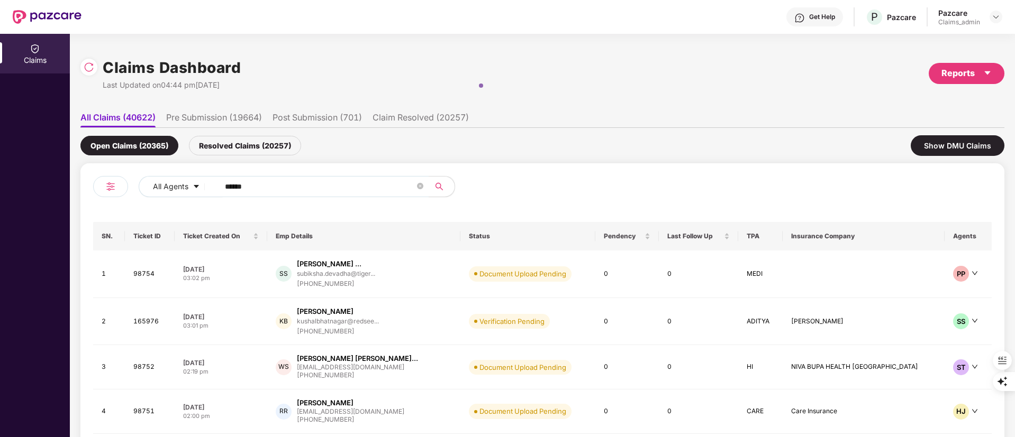 The height and width of the screenshot is (437, 1015). Describe the element at coordinates (623, 236) in the screenshot. I see `span: Pendency` at that location.